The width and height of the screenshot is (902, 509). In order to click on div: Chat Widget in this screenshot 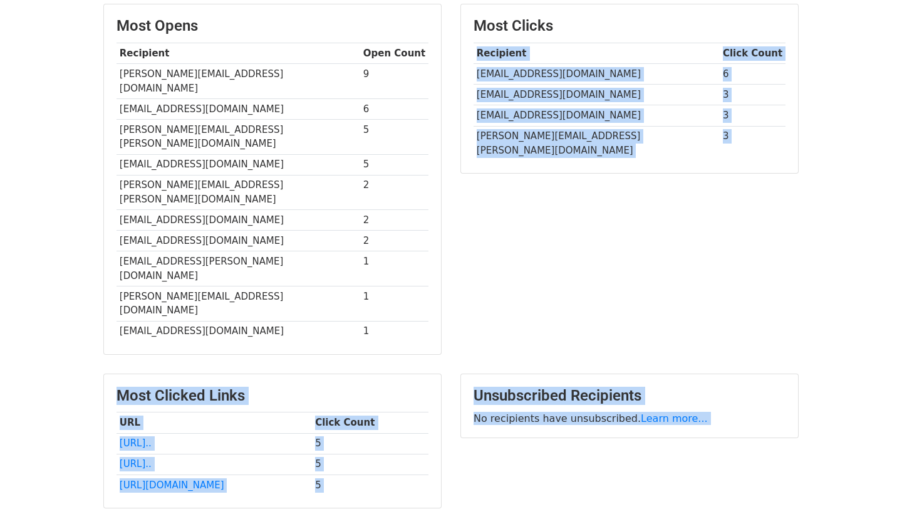, I will do `click(871, 479)`.